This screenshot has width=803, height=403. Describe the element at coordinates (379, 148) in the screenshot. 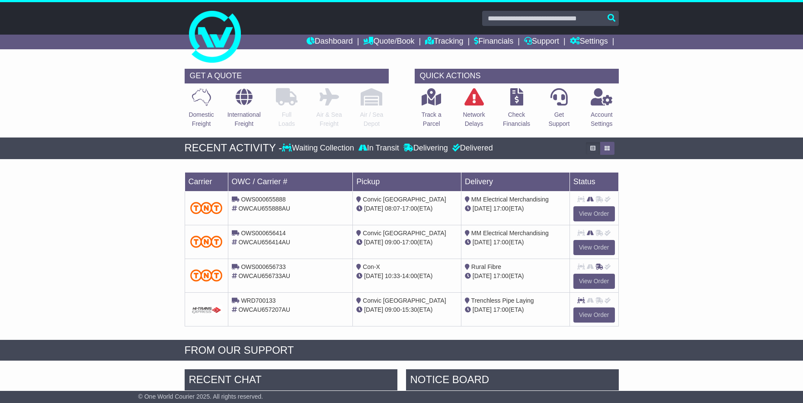

I see `div: In Transit` at that location.